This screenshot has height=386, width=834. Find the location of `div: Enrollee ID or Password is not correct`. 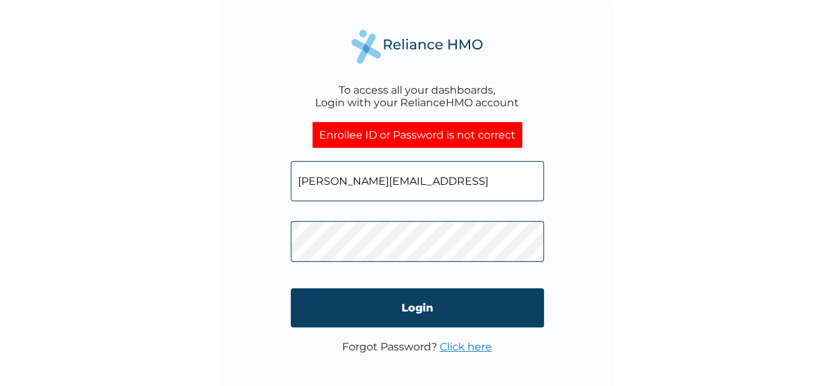

div: Enrollee ID or Password is not correct is located at coordinates (418, 135).